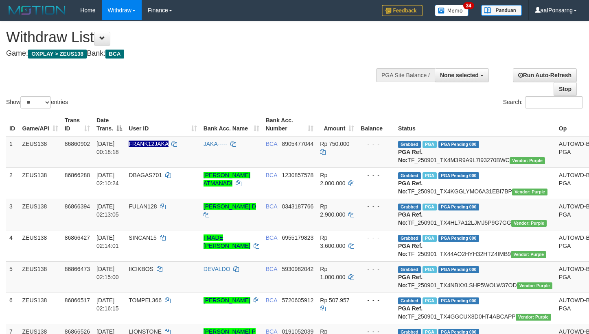 The height and width of the screenshot is (334, 589). Describe the element at coordinates (13, 152) in the screenshot. I see `td: 1` at that location.